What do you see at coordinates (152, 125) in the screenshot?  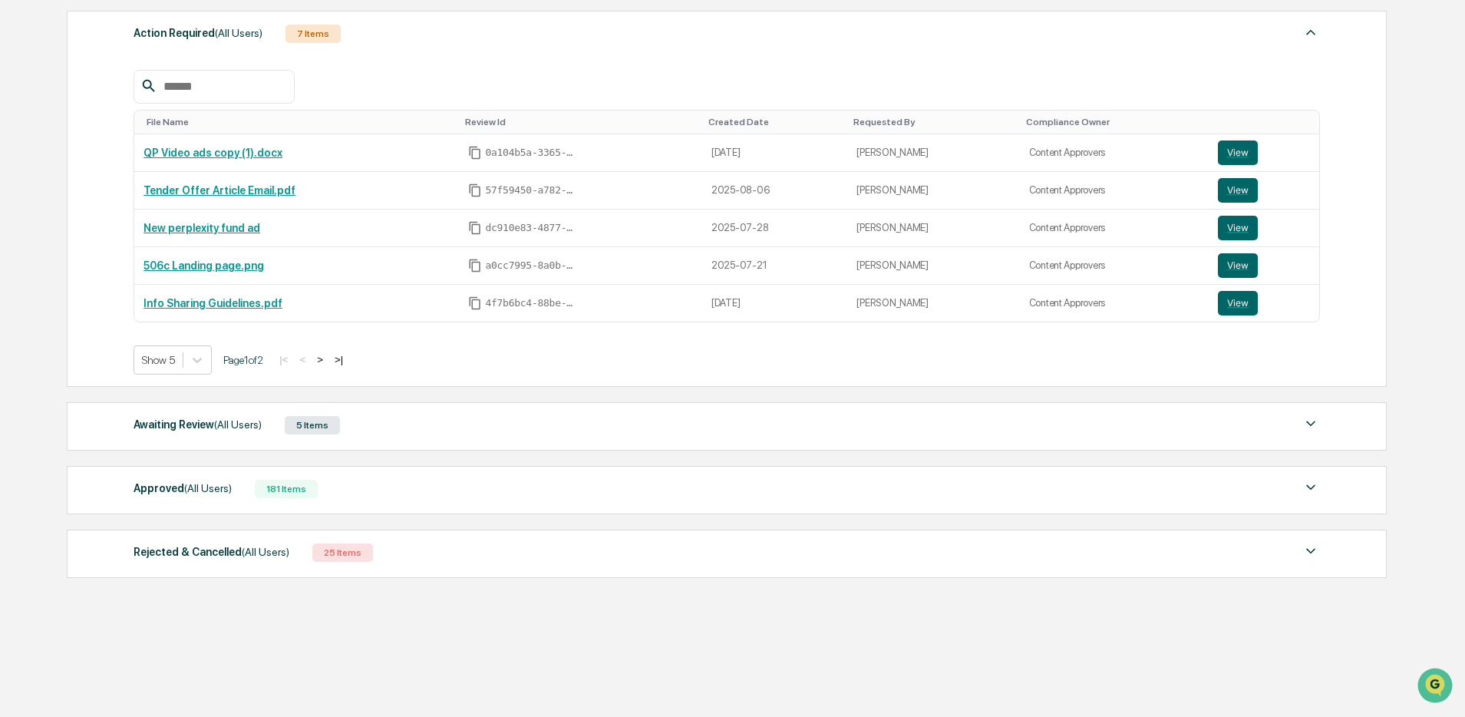 I see `div: Start new chat` at bounding box center [152, 125].